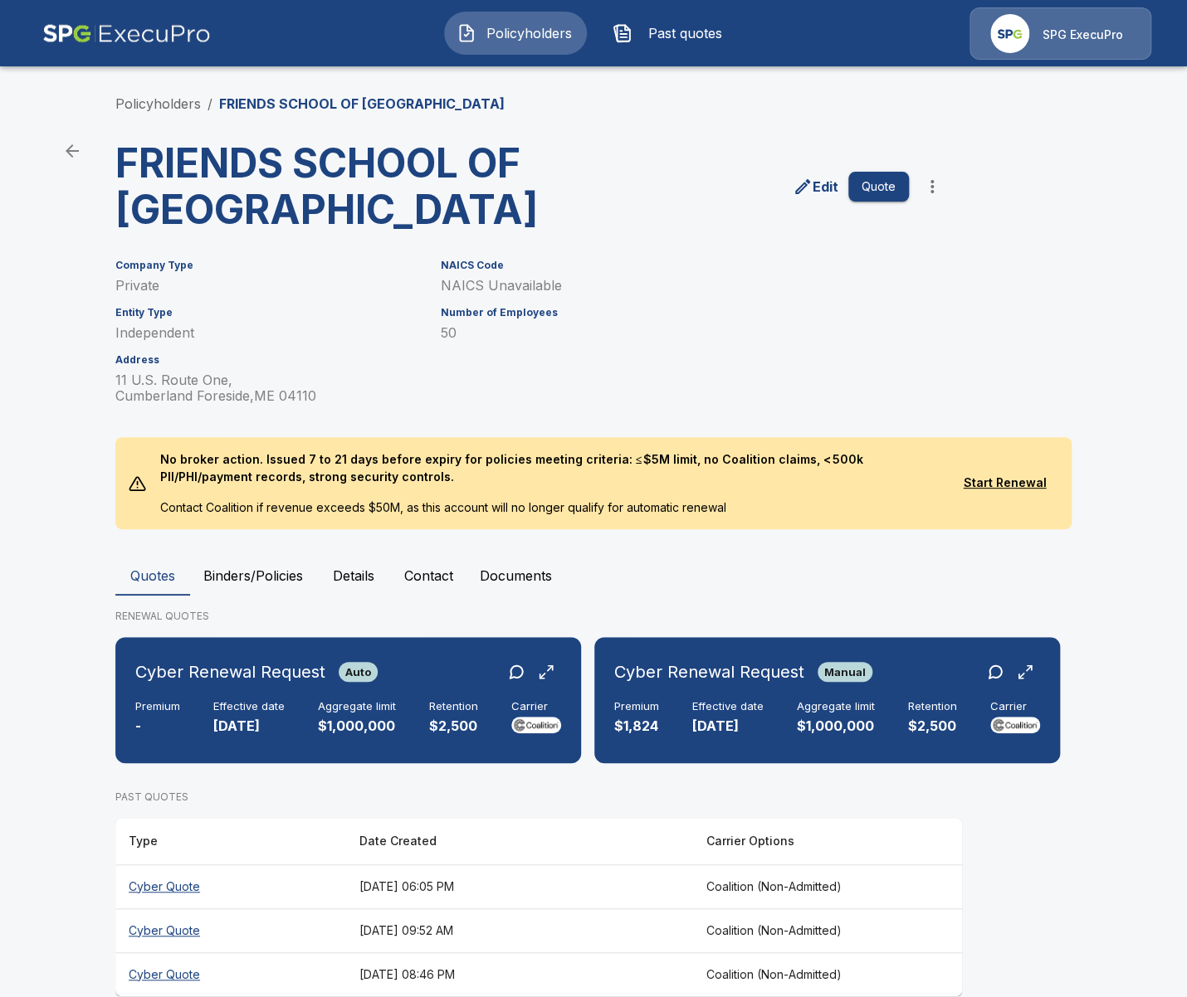 The height and width of the screenshot is (997, 1187). I want to click on p: 50, so click(675, 333).